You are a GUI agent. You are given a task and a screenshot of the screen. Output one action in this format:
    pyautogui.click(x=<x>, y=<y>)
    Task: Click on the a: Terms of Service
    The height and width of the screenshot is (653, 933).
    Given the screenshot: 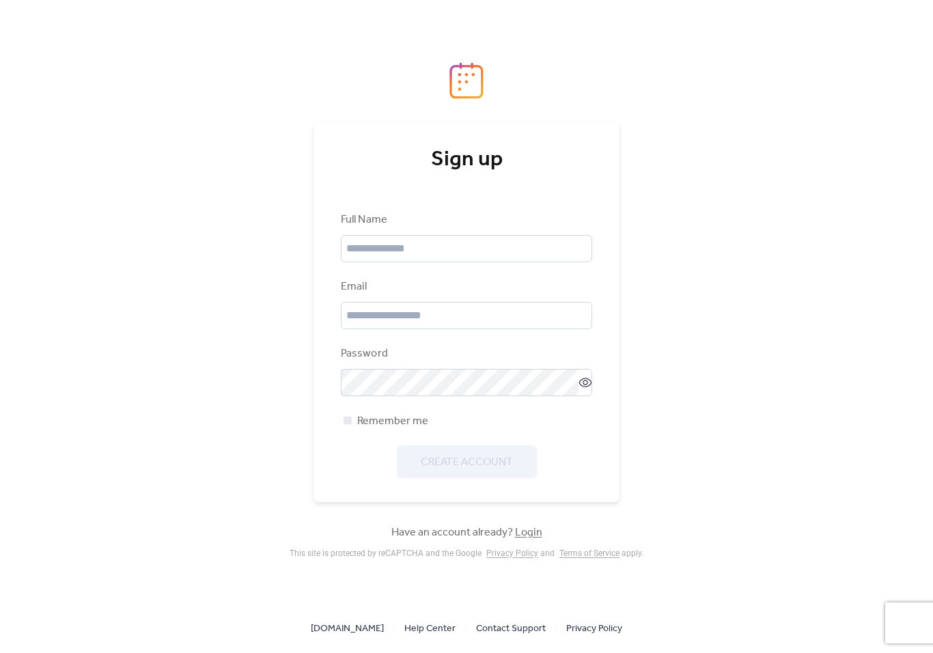 What is the action you would take?
    pyautogui.click(x=589, y=553)
    